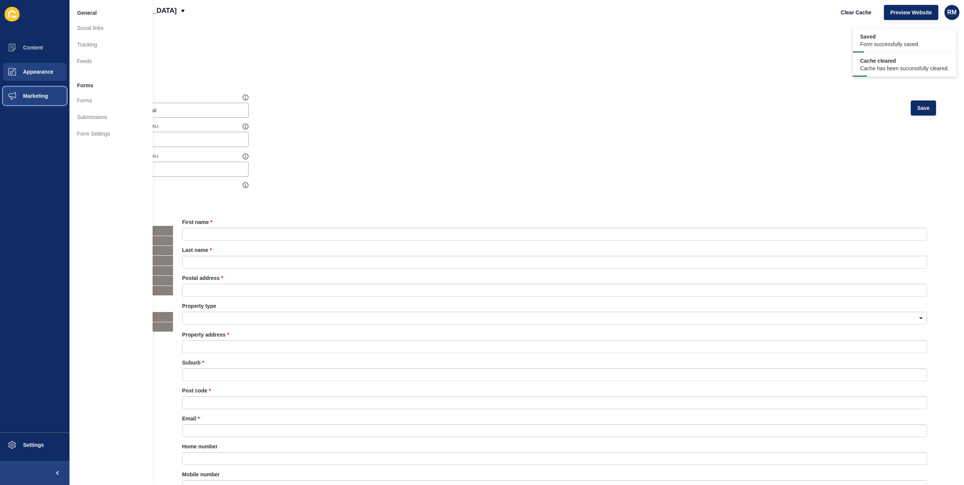 This screenshot has width=964, height=485. I want to click on label: Mobile number, so click(201, 475).